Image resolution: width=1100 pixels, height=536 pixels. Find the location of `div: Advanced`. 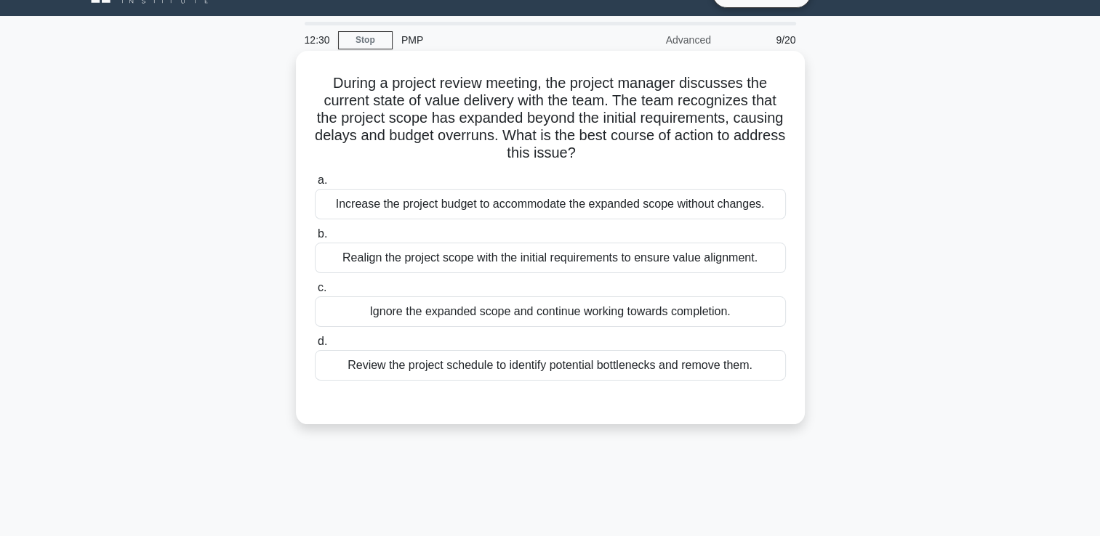

div: Advanced is located at coordinates (656, 40).